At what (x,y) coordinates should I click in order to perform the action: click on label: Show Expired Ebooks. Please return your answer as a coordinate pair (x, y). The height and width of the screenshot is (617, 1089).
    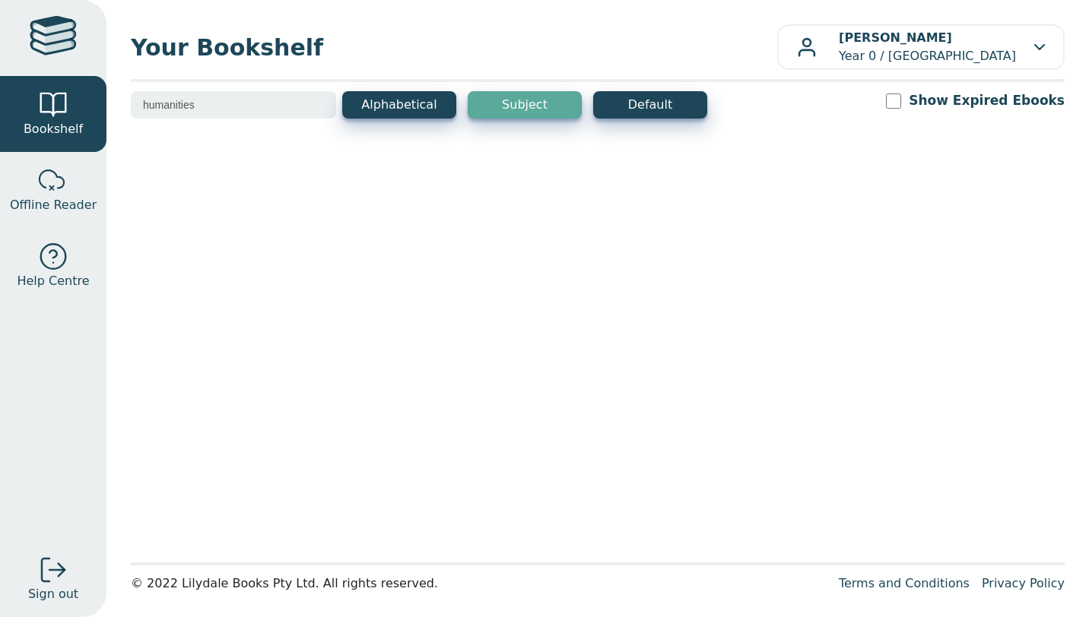
    Looking at the image, I should click on (986, 100).